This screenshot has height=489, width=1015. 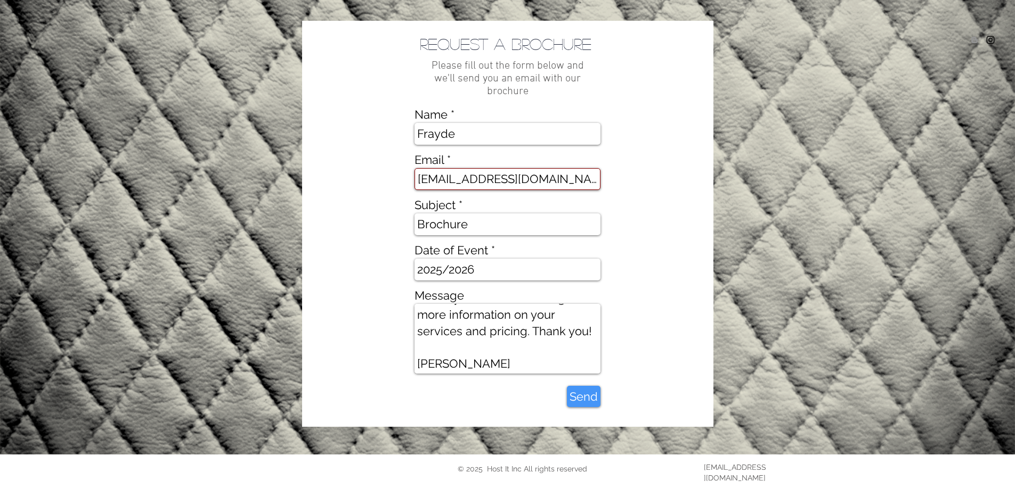 I want to click on span: Send, so click(x=583, y=397).